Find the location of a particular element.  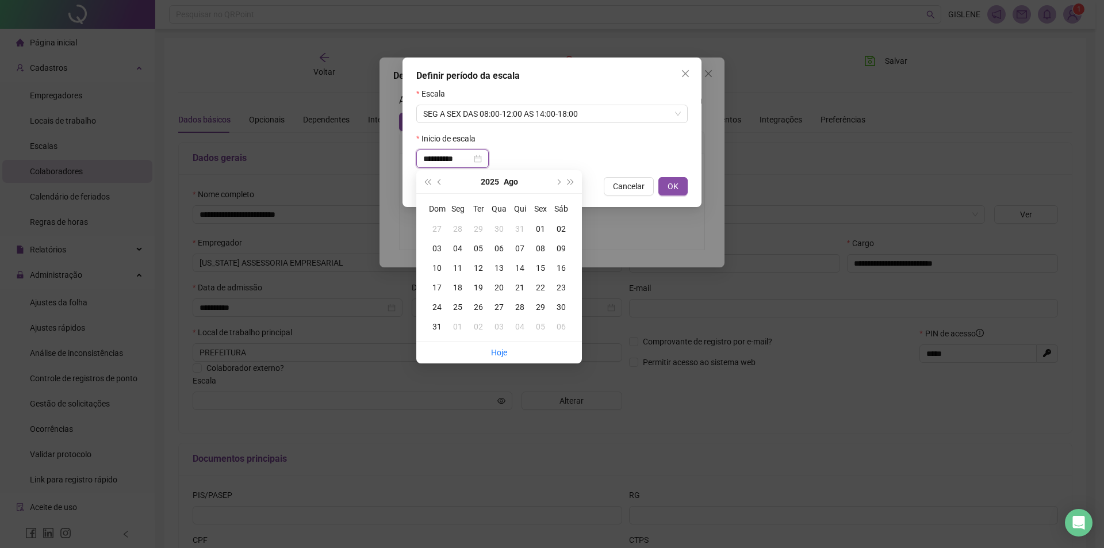

a: Hoje is located at coordinates (499, 352).